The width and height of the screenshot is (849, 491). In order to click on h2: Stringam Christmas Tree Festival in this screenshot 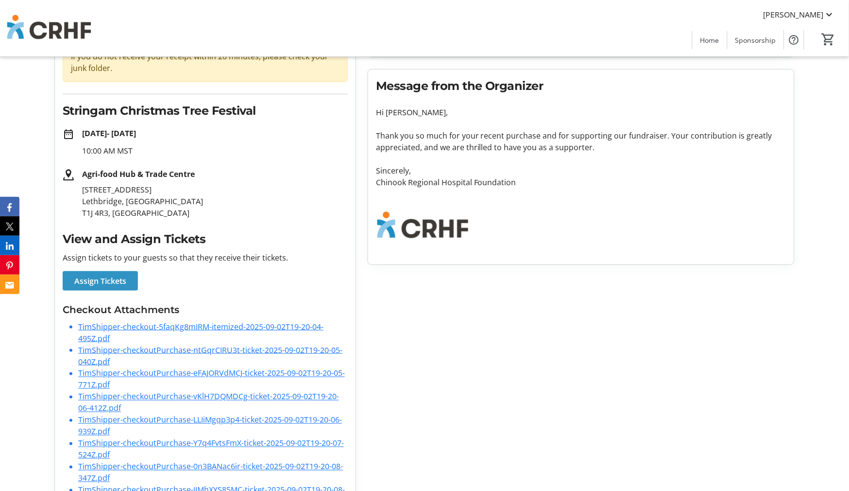, I will do `click(205, 111)`.